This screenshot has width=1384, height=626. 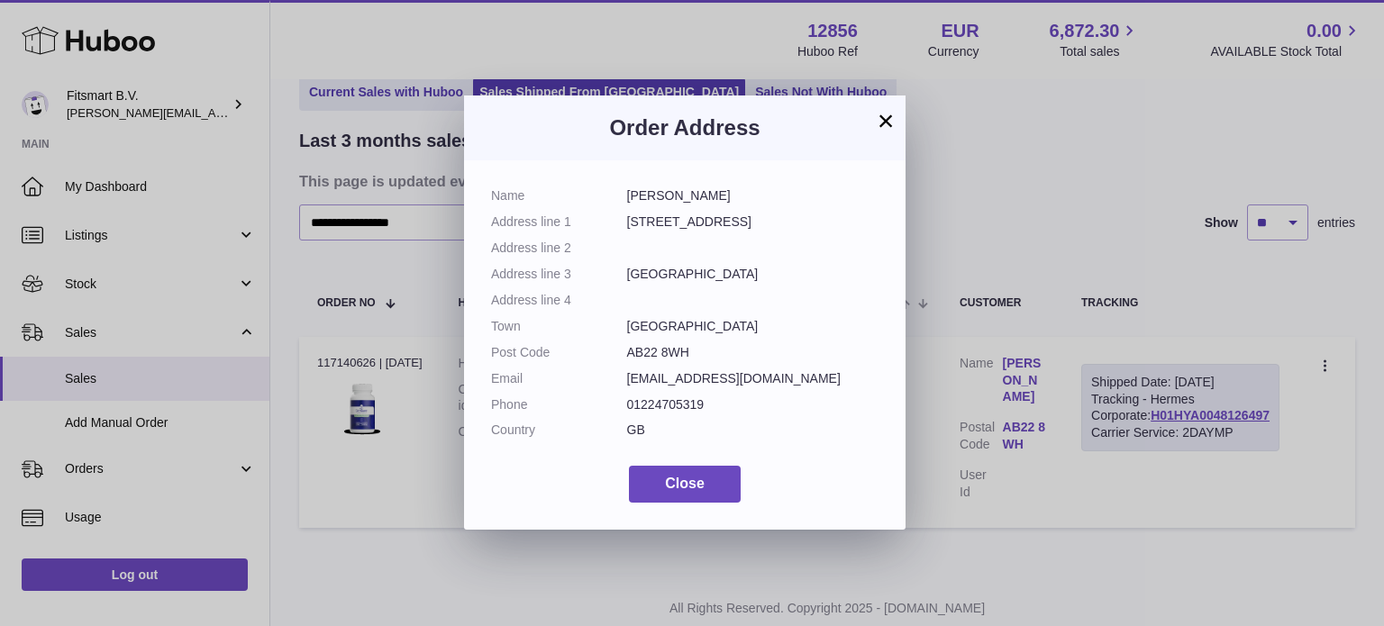 What do you see at coordinates (559, 300) in the screenshot?
I see `dt: Address line 4` at bounding box center [559, 300].